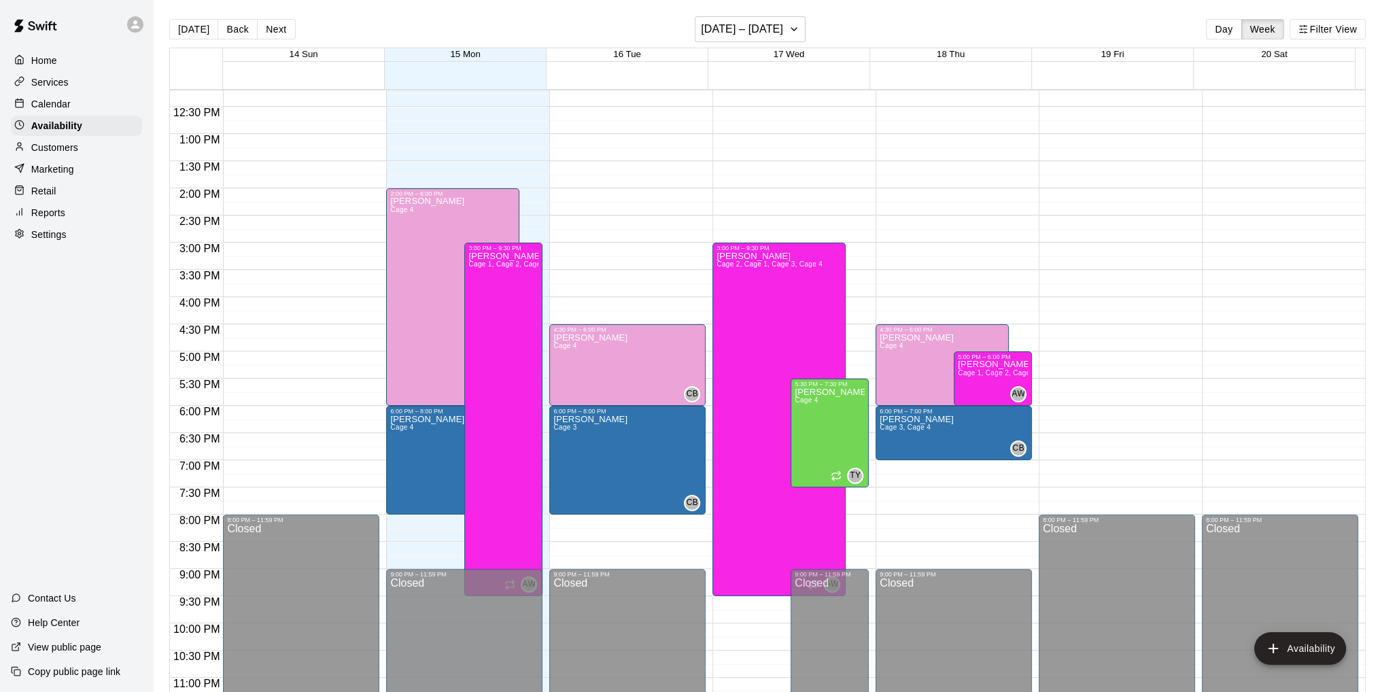 This screenshot has width=1382, height=692. I want to click on button: Day, so click(1223, 29).